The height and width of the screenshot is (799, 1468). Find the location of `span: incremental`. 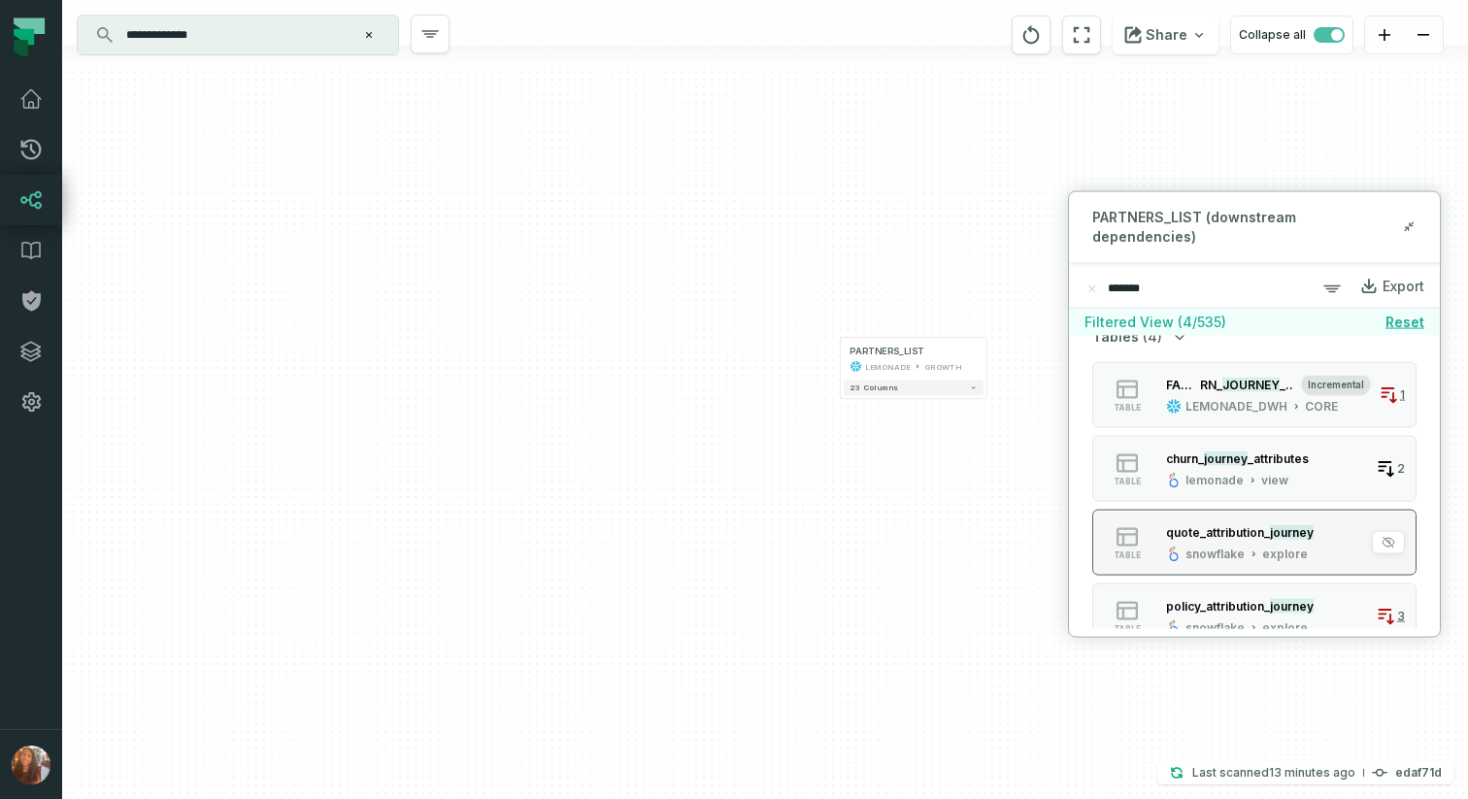

span: incremental is located at coordinates (1336, 385).